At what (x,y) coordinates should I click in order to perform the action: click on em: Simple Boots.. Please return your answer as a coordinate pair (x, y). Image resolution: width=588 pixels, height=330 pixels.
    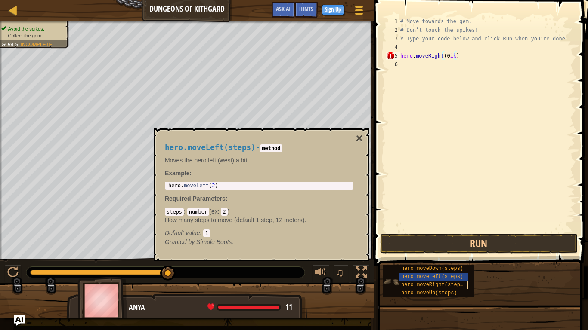
    Looking at the image, I should click on (199, 242).